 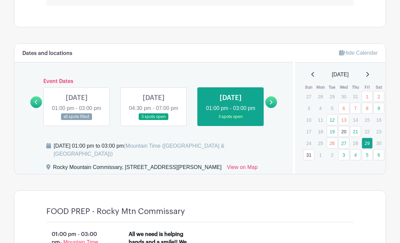 What do you see at coordinates (355, 87) in the screenshot?
I see `th: Thu` at bounding box center [355, 87].